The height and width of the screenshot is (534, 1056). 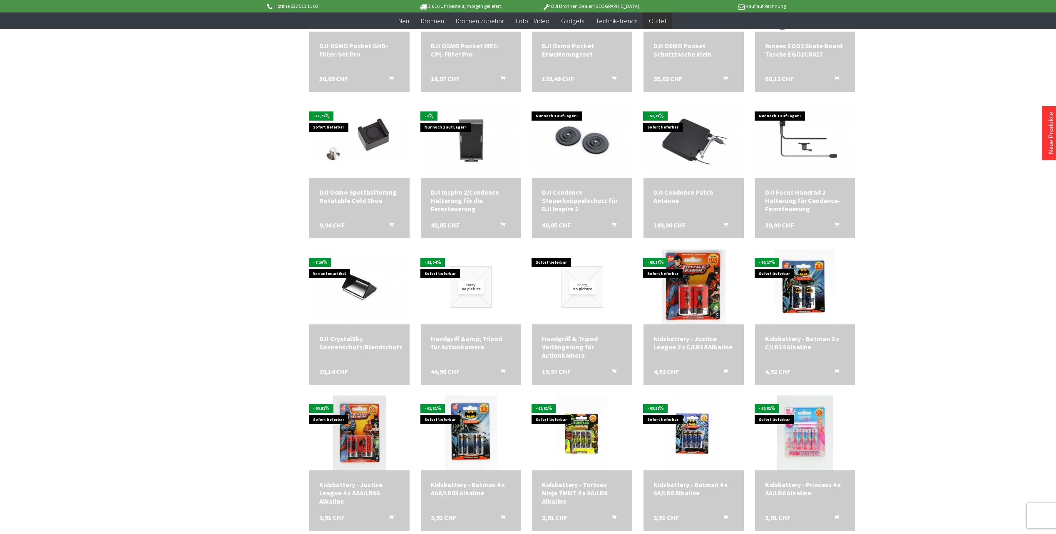 What do you see at coordinates (333, 79) in the screenshot?
I see `span: 50,09 CHF` at bounding box center [333, 79].